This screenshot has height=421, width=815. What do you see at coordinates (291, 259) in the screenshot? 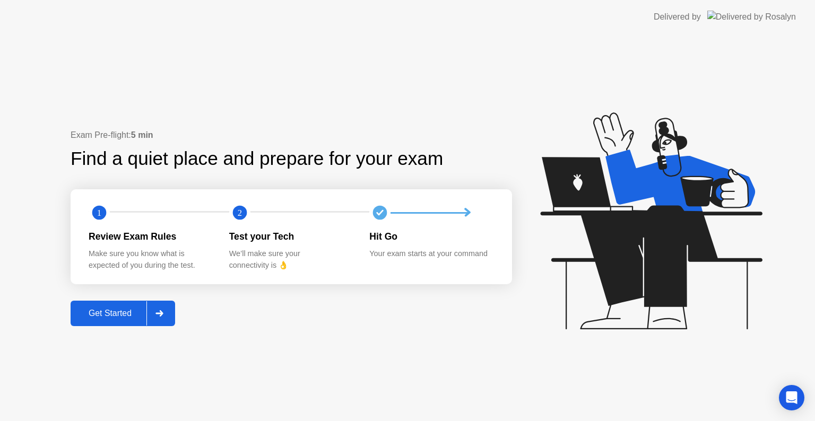
I see `div: We’ll make sure your connectivity is 👌` at bounding box center [291, 259].